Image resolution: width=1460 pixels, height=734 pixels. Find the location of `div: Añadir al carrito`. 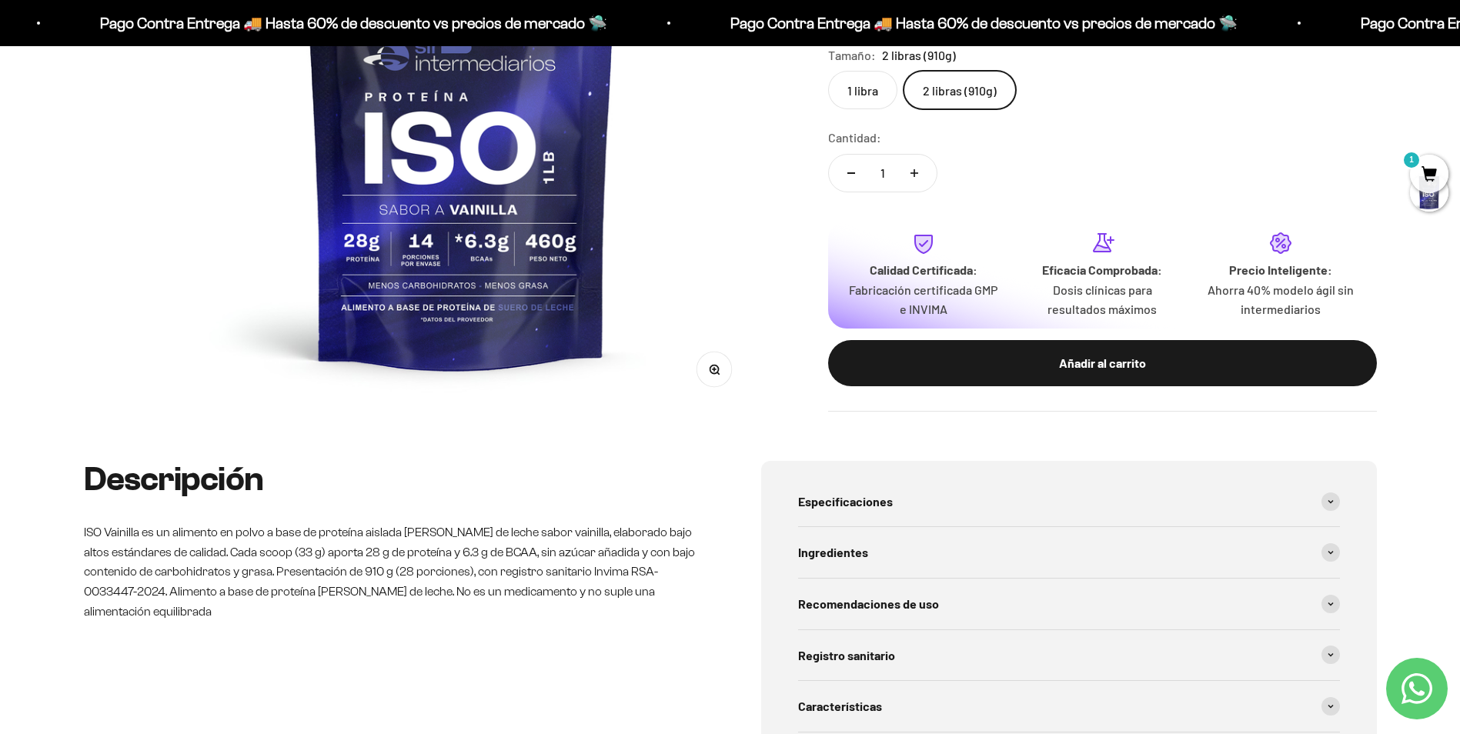

div: Añadir al carrito is located at coordinates (1102, 363).